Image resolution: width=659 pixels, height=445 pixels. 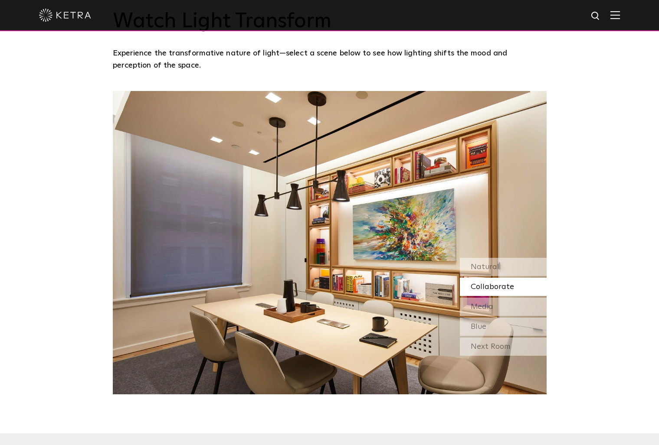 I want to click on img: ketra-logo-2019-white, so click(x=65, y=15).